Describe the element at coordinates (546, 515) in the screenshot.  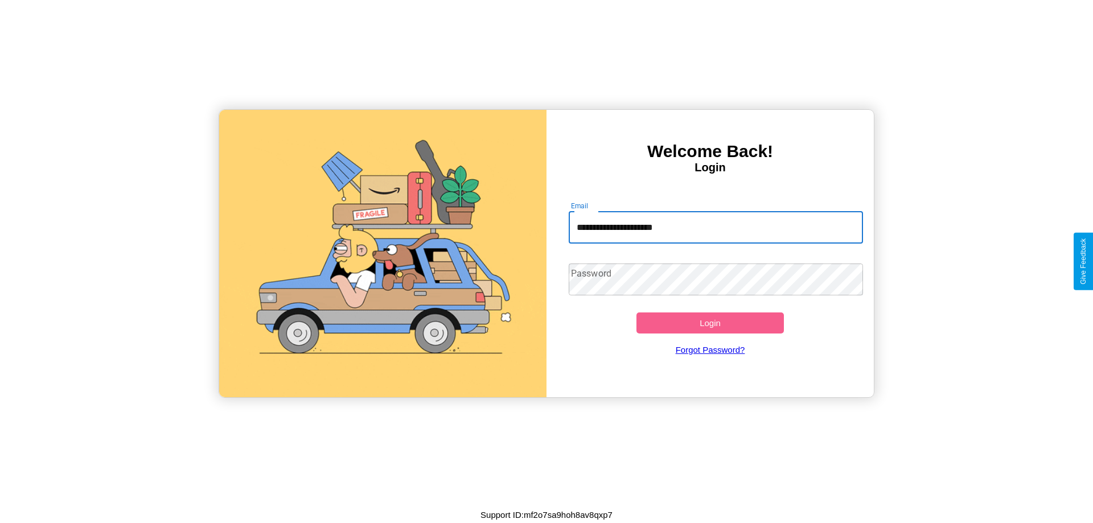
I see `p: Support ID: mf2o7sa9hoh8av8qxp7` at that location.